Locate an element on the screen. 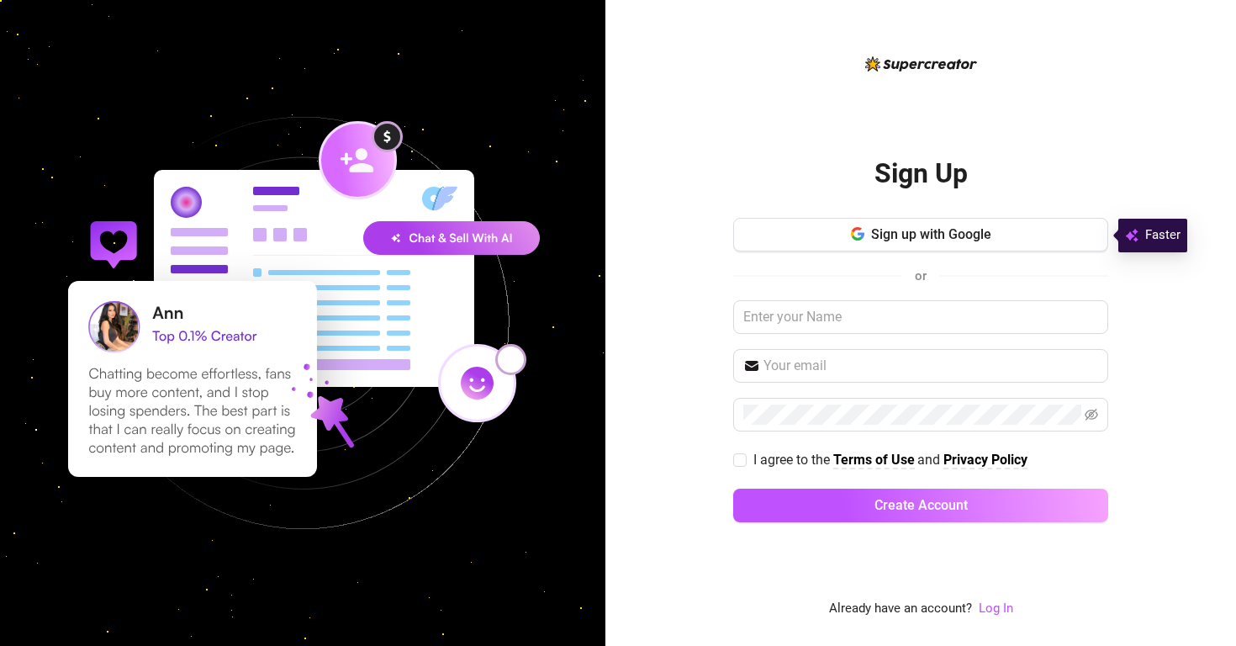  span: Sign up with Google is located at coordinates (931, 234).